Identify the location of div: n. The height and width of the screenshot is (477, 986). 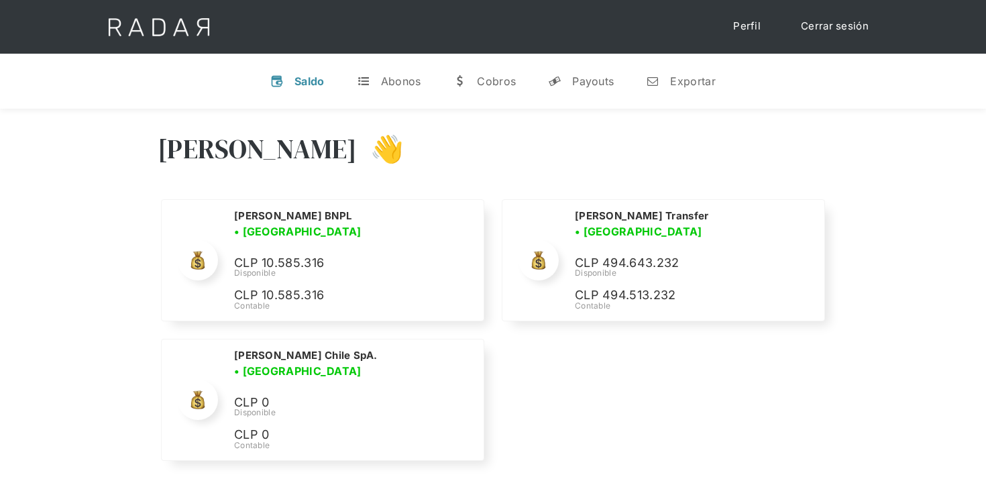
(652, 81).